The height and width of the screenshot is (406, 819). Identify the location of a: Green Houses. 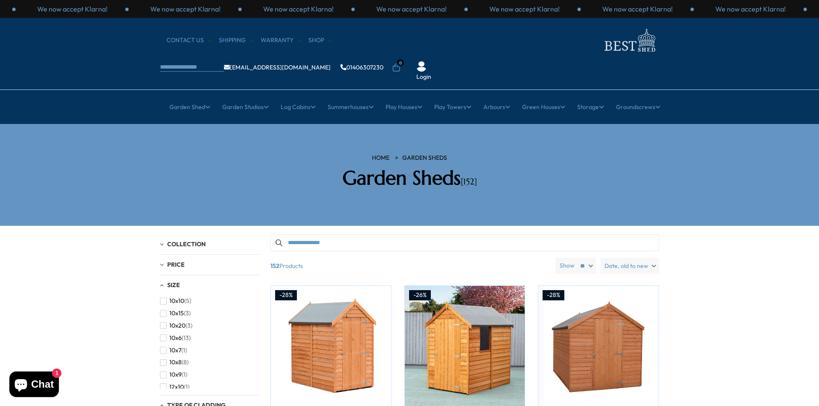
(543, 107).